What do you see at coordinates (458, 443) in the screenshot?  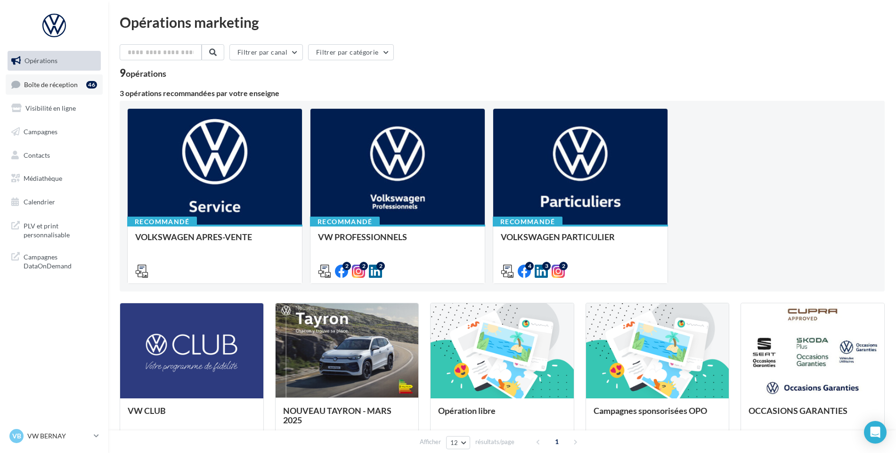 I see `button: 12` at bounding box center [458, 443].